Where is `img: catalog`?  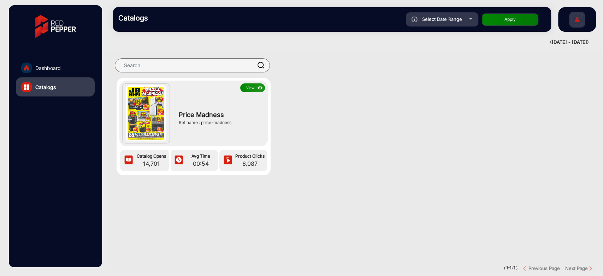
img: catalog is located at coordinates (27, 87).